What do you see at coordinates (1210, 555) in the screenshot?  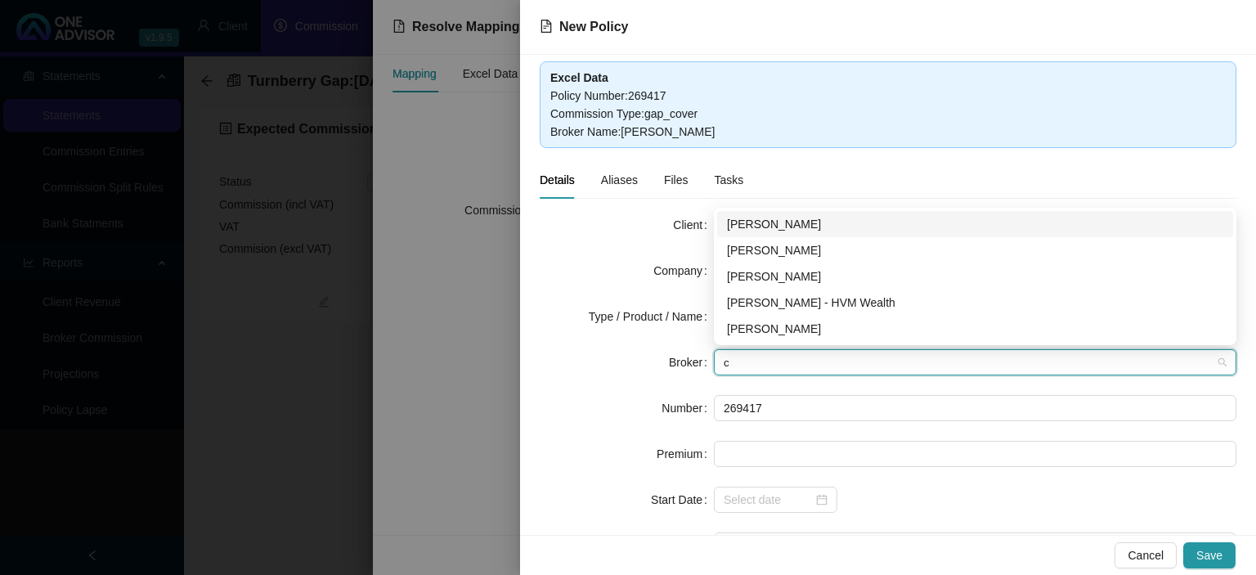 I see `button: Save` at bounding box center [1210, 555].